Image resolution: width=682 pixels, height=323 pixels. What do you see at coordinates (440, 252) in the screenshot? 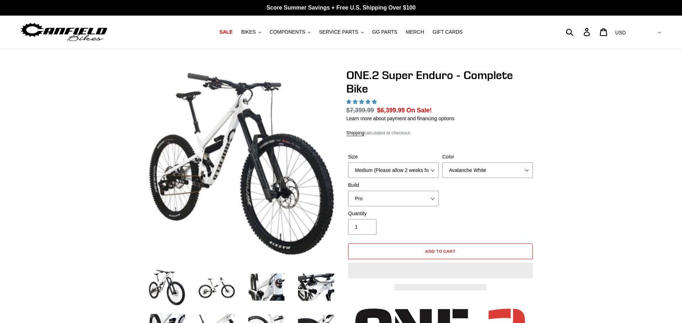
I see `button: Add to cart` at bounding box center [440, 252].